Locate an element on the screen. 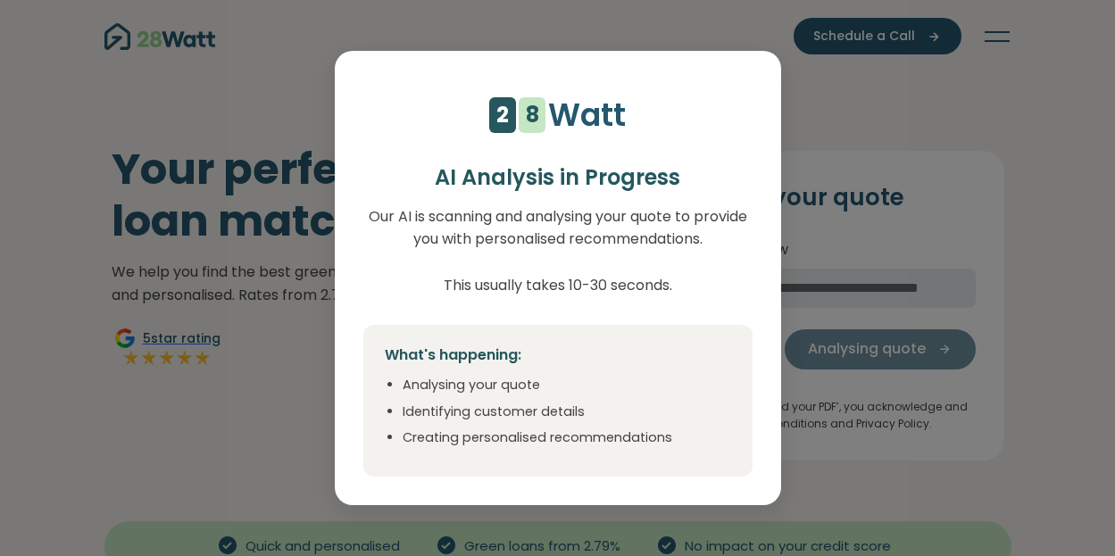  h2: AI Analysis in Progress is located at coordinates (558, 178).